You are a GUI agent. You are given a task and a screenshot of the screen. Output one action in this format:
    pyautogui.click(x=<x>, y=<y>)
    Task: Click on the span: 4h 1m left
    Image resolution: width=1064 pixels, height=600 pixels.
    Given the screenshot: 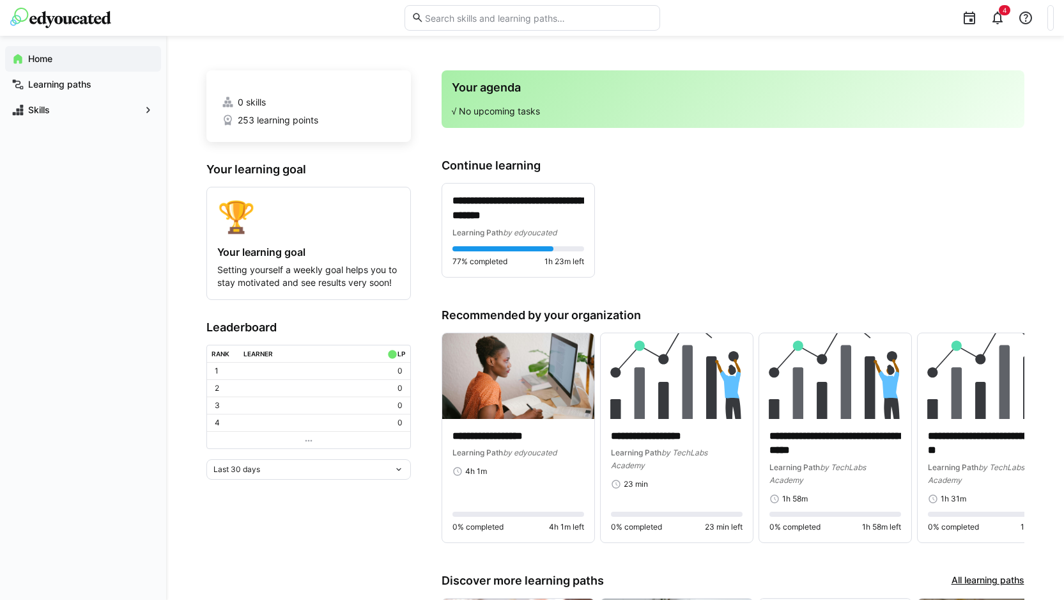 What is the action you would take?
    pyautogui.click(x=566, y=527)
    